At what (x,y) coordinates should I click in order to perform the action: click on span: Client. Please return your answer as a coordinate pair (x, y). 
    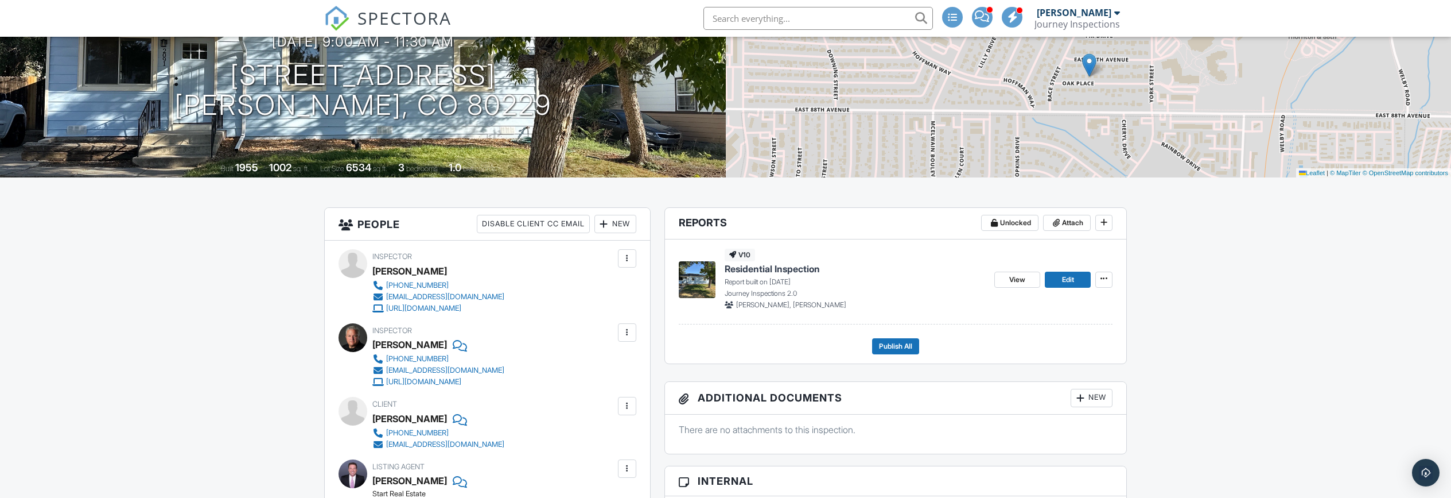
    Looking at the image, I should click on (385, 403).